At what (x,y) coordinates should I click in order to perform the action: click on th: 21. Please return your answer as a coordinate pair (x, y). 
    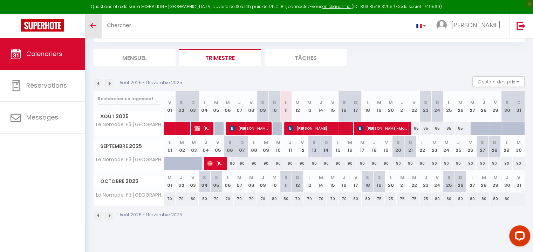
    Looking at the image, I should click on (402, 181).